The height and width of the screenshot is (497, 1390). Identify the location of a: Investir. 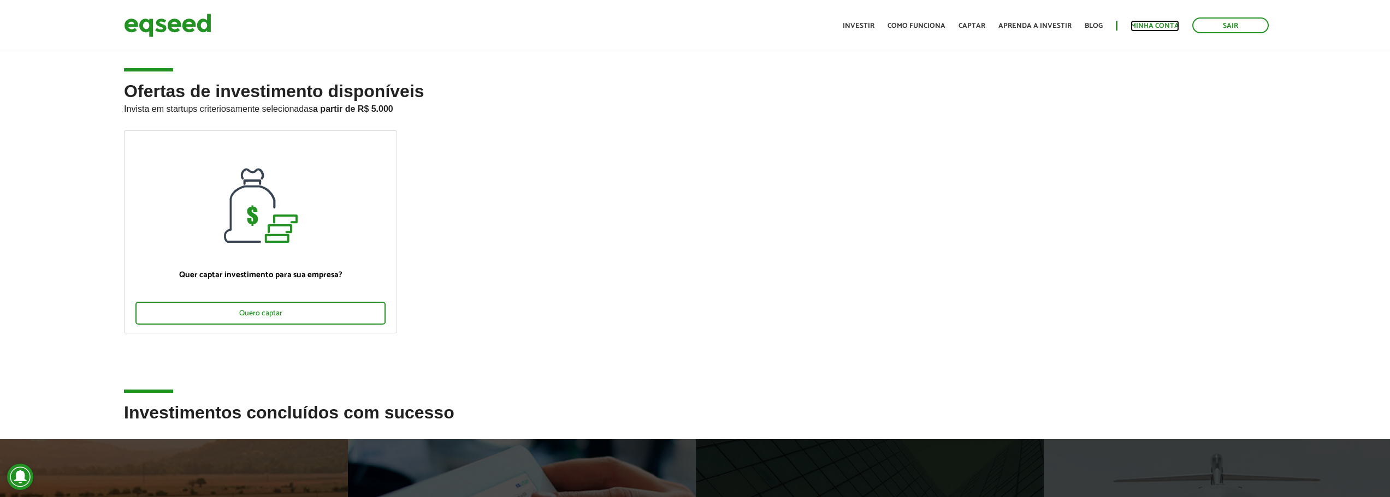
(858, 26).